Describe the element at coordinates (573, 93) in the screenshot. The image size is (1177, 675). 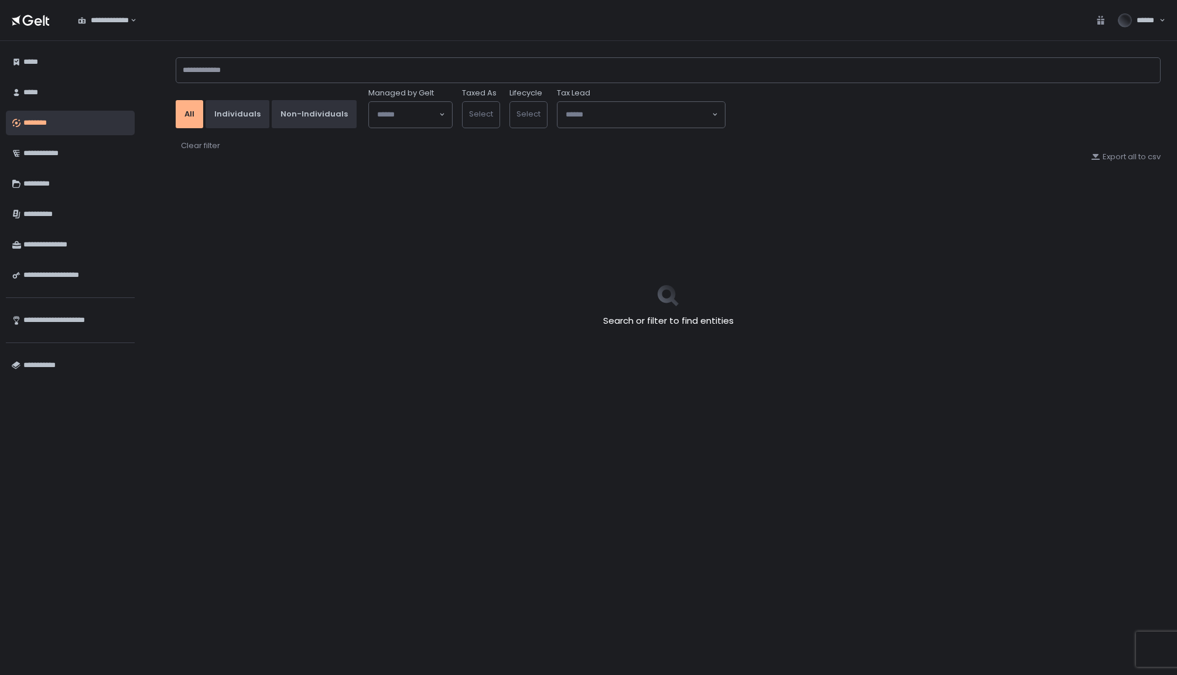
I see `span: Tax Lead` at that location.